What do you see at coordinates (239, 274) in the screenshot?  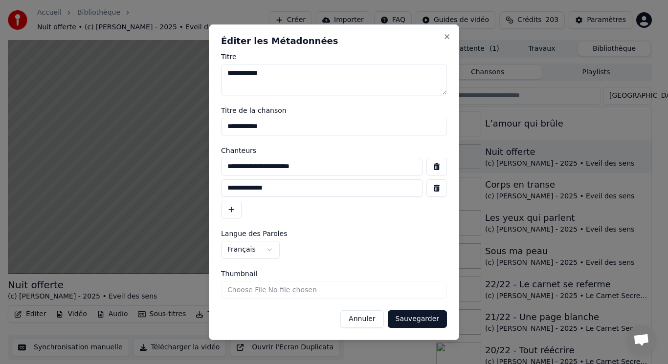 I see `span: Thumbnail` at bounding box center [239, 274].